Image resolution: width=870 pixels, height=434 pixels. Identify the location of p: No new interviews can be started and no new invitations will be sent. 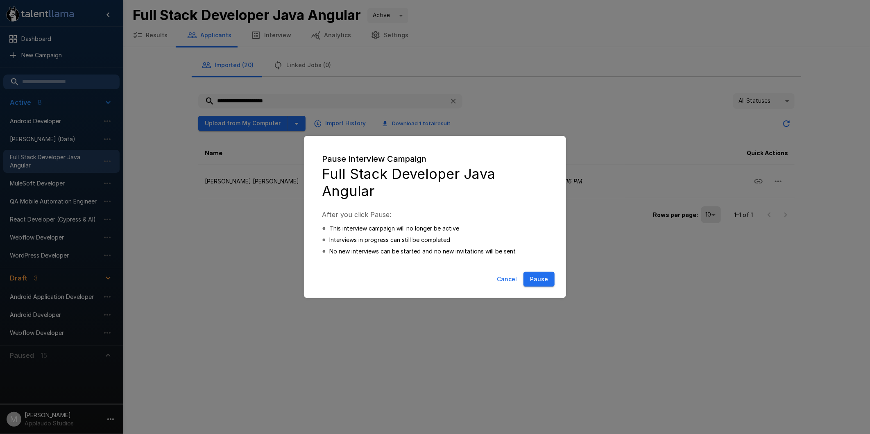
(422, 252).